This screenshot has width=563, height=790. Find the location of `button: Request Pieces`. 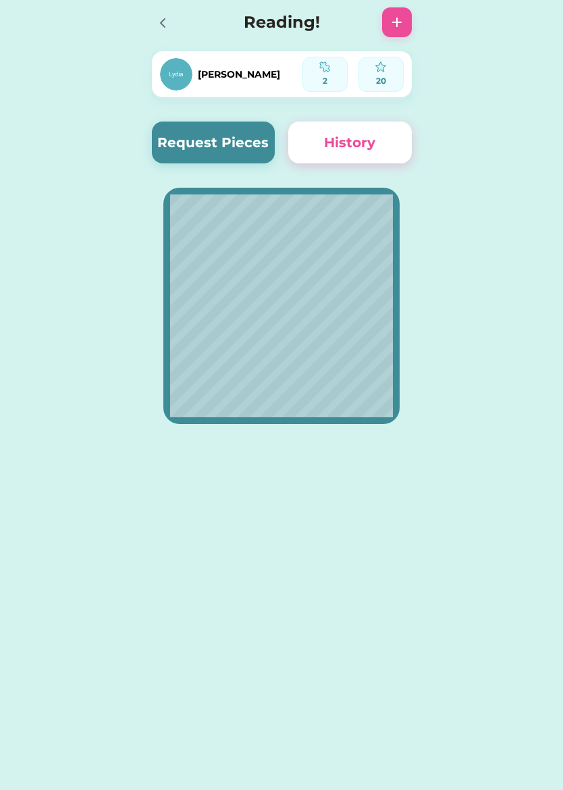

button: Request Pieces is located at coordinates (213, 142).